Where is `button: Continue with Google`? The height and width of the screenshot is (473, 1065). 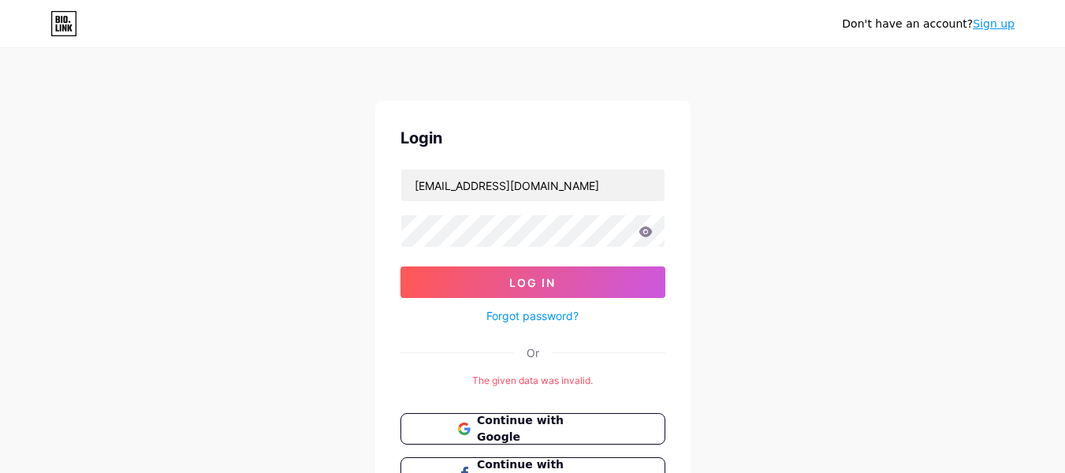
button: Continue with Google is located at coordinates (533, 429).